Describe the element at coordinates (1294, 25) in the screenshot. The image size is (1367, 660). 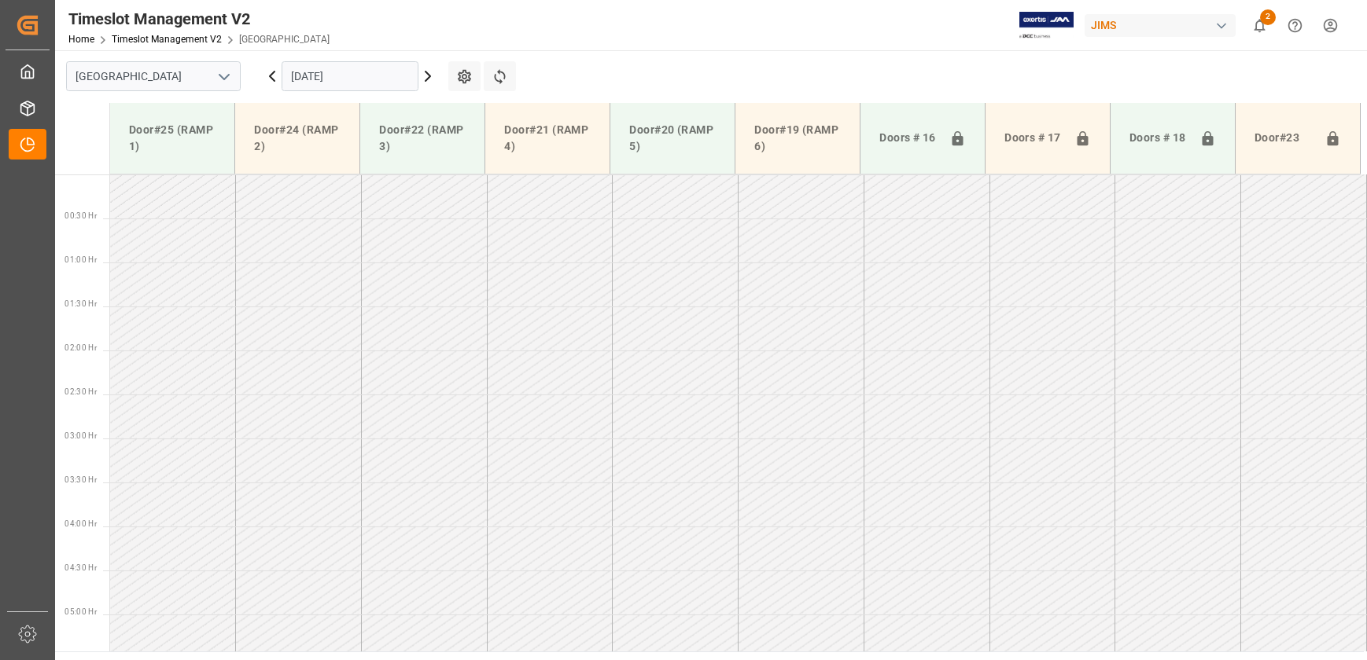
I see `button: Help Center` at that location.